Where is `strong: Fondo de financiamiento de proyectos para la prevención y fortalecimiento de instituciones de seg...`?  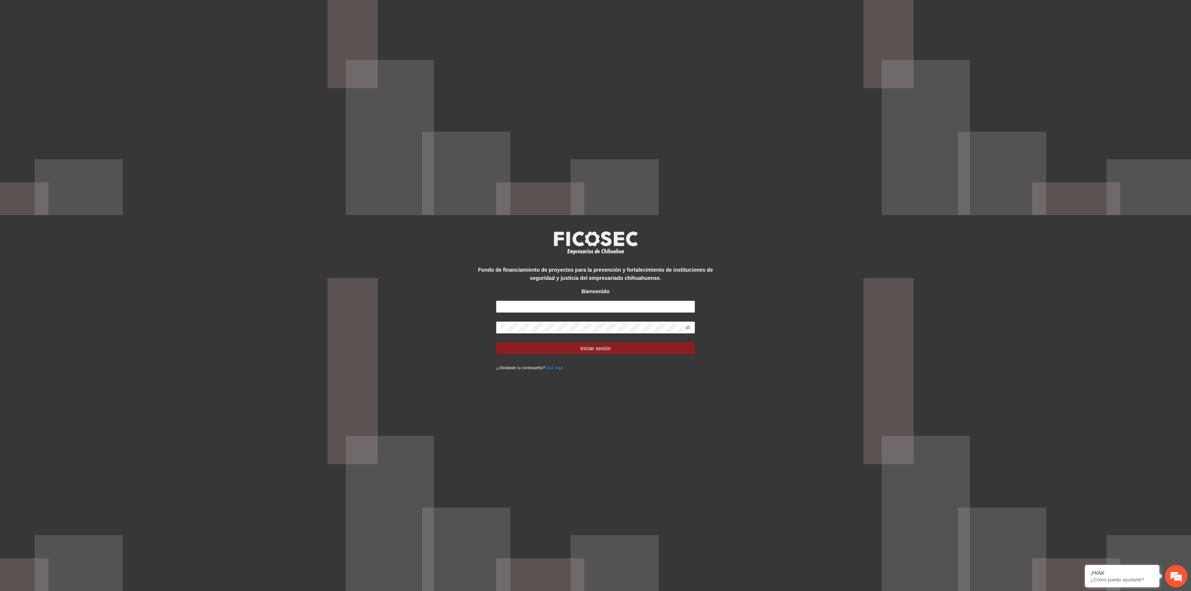
strong: Fondo de financiamiento de proyectos para la prevención y fortalecimiento de instituciones de seg... is located at coordinates (595, 274).